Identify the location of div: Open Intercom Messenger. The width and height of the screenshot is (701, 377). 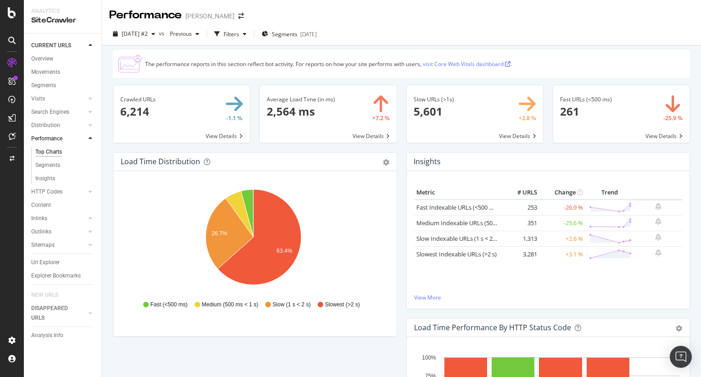
(681, 357).